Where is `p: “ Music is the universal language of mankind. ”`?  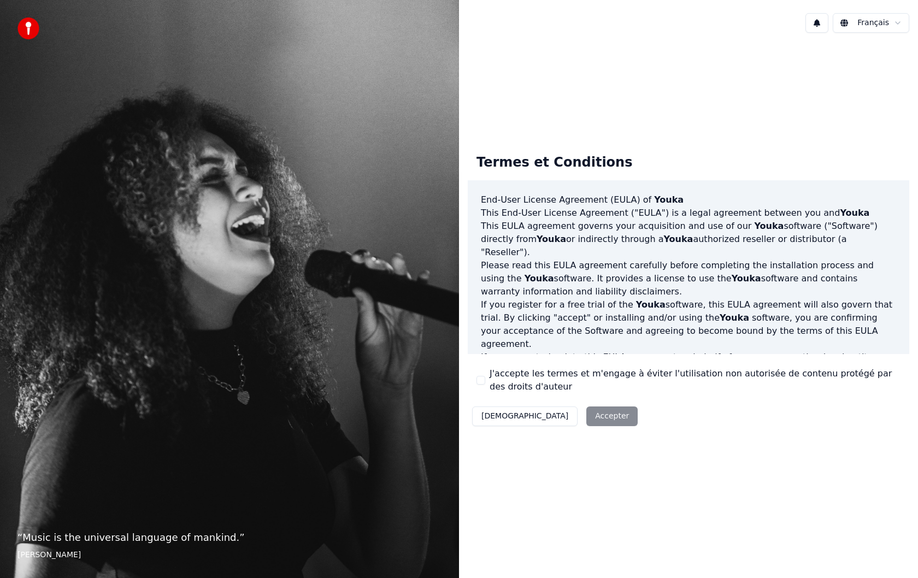 p: “ Music is the universal language of mankind. ” is located at coordinates (229, 537).